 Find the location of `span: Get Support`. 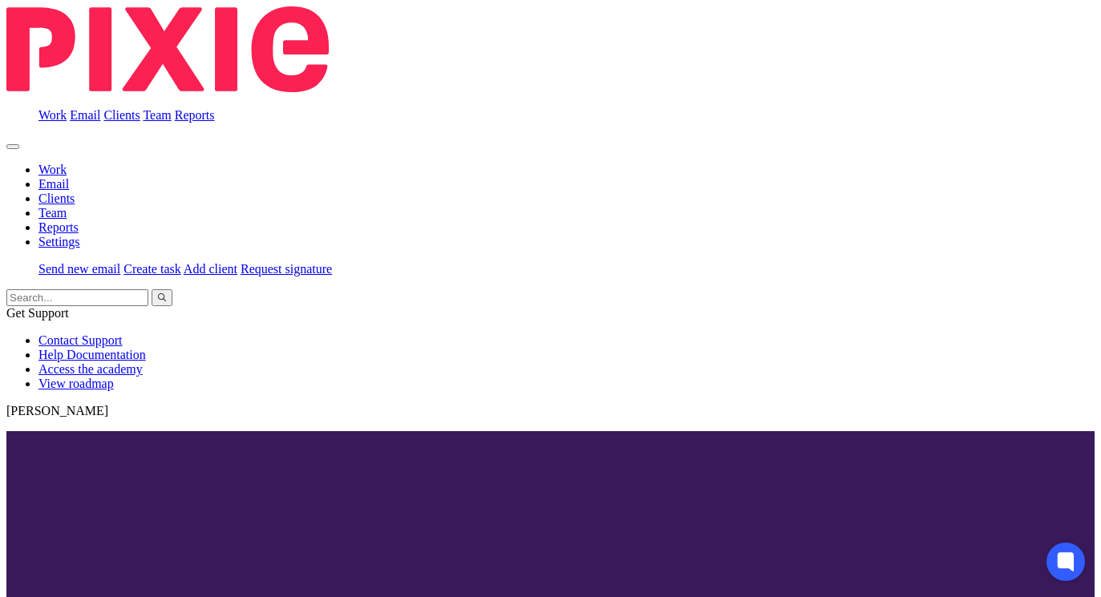

span: Get Support is located at coordinates (38, 313).